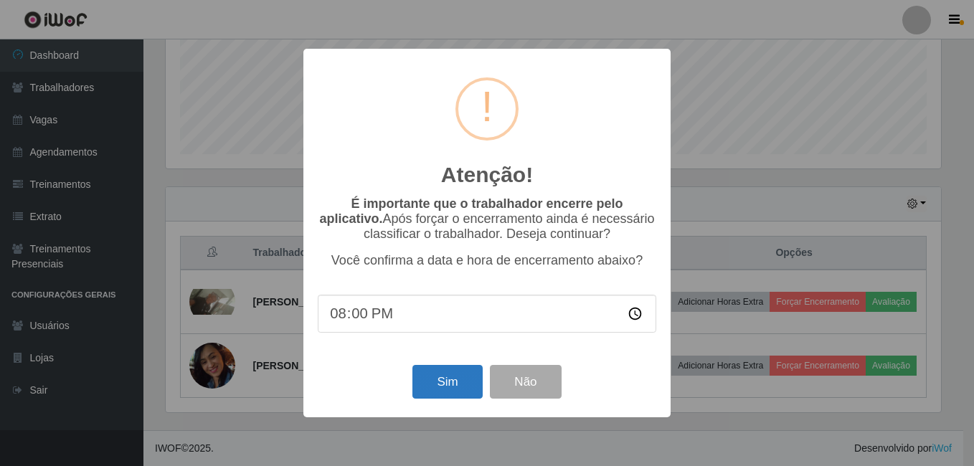  I want to click on button: Sim, so click(447, 382).